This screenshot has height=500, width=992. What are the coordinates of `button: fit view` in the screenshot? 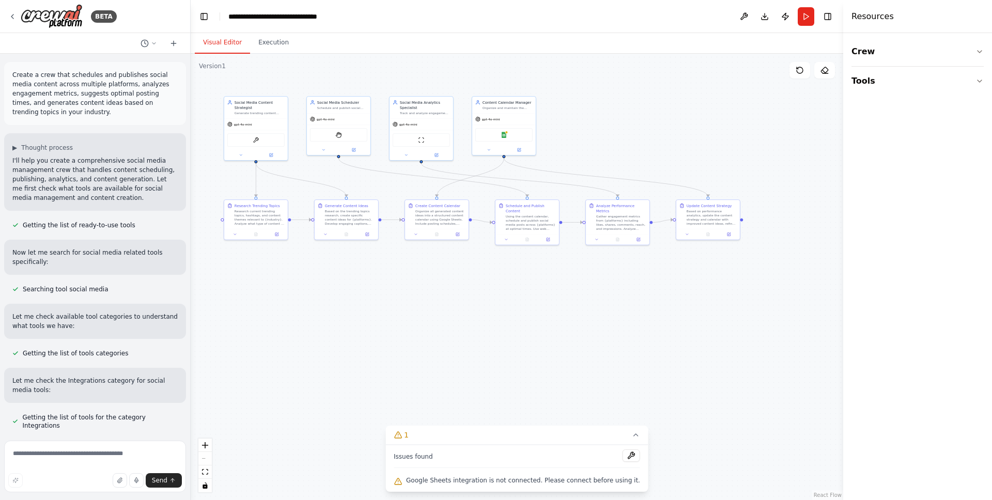 It's located at (205, 472).